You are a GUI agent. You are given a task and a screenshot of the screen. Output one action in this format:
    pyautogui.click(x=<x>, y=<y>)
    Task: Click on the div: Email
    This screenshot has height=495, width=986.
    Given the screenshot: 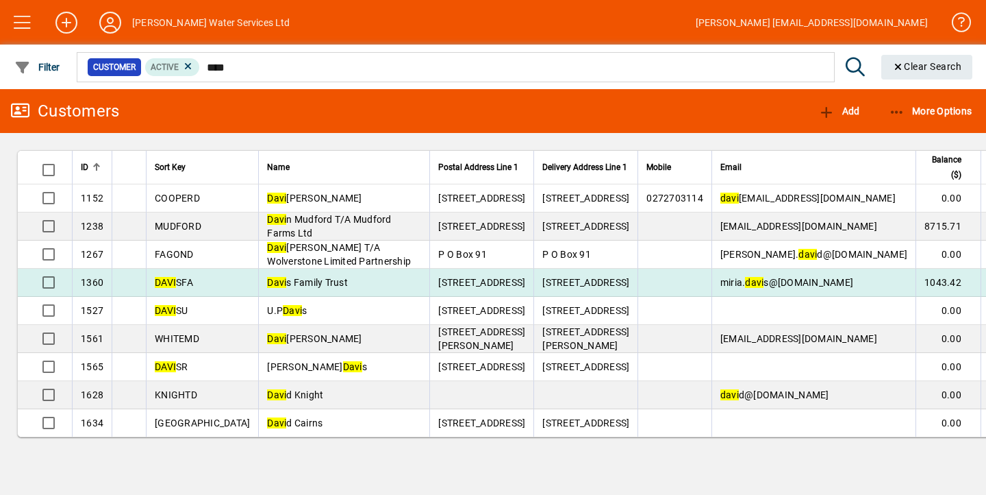 What is the action you would take?
    pyautogui.click(x=814, y=167)
    